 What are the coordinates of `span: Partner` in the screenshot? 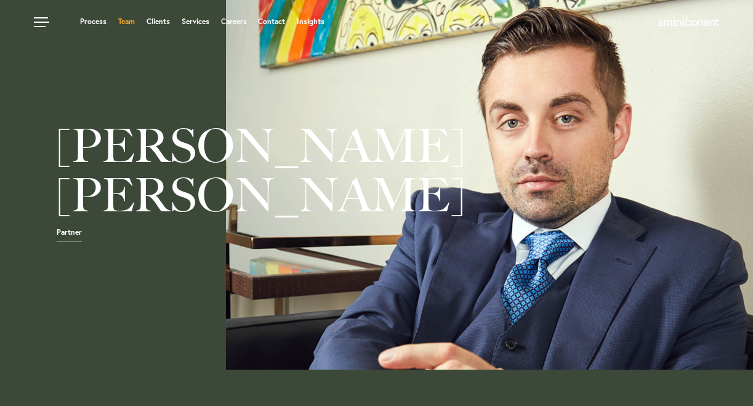 It's located at (69, 235).